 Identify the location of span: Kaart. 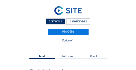
(94, 57).